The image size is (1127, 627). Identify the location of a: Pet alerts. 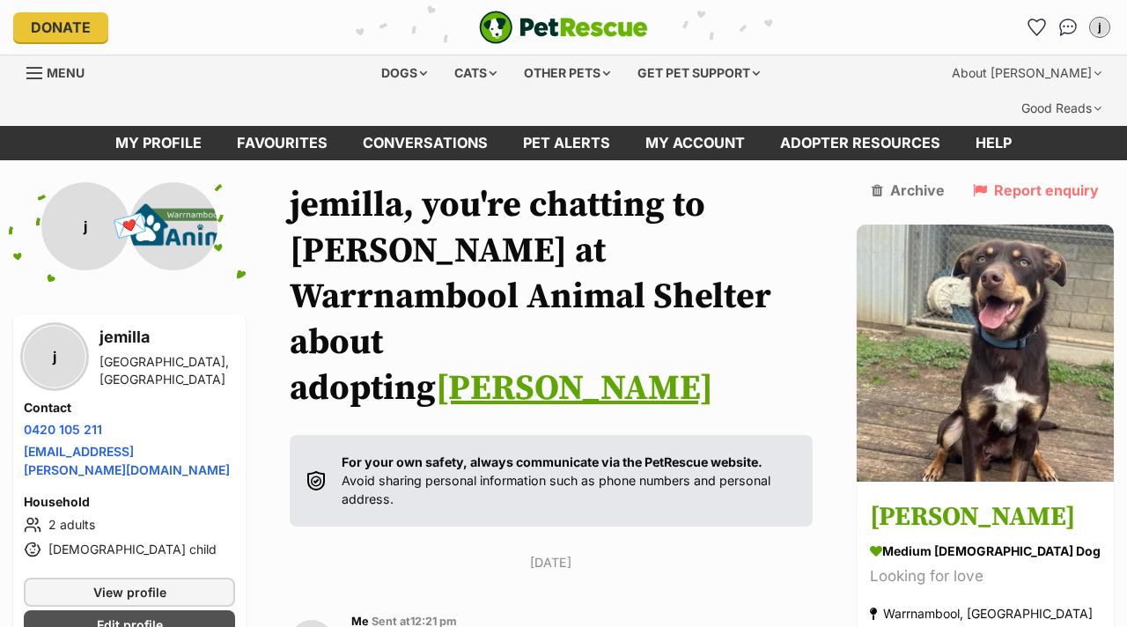
(566, 143).